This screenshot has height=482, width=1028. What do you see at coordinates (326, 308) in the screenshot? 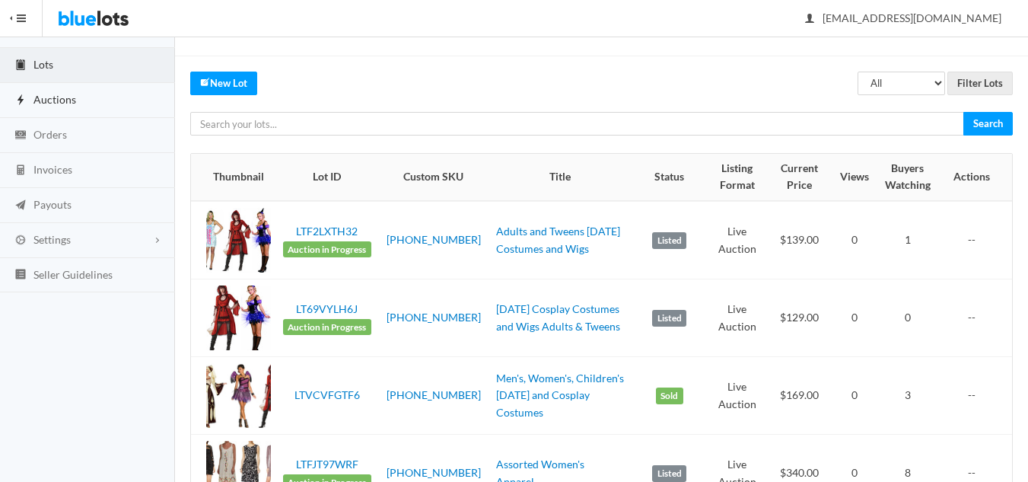
I see `a: LT69VYLH6J` at bounding box center [326, 308].